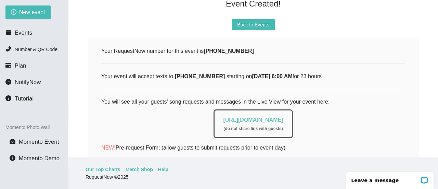  Describe the element at coordinates (28, 82) in the screenshot. I see `span: NotifyNow` at that location.